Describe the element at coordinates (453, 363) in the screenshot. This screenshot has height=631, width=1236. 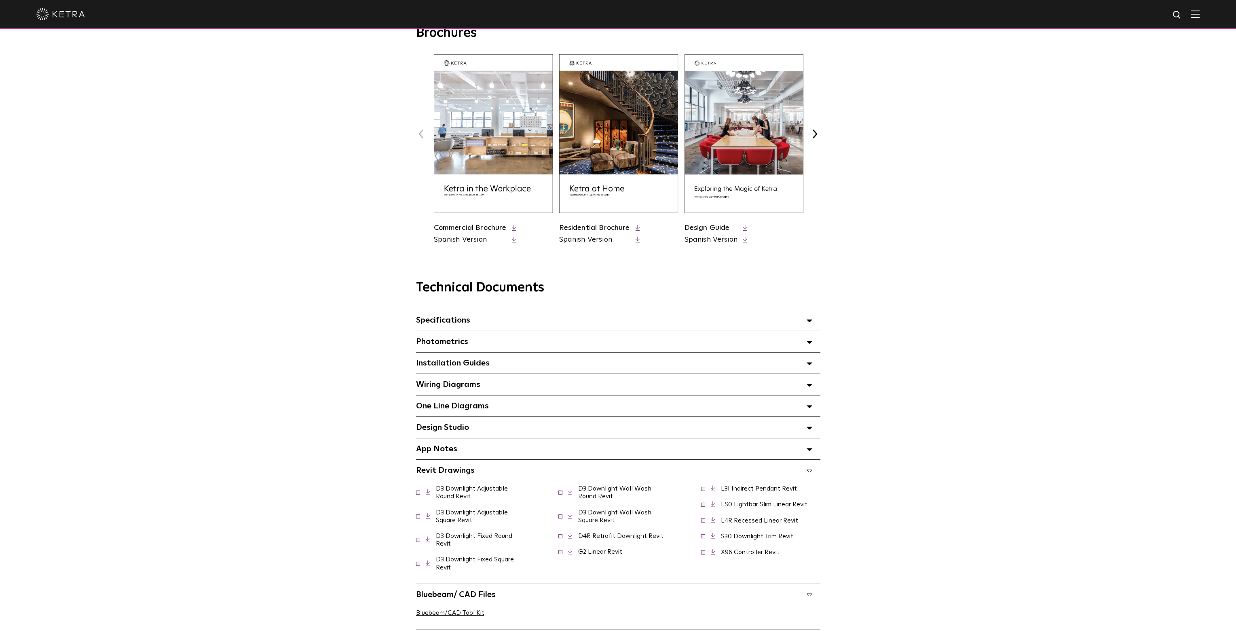
I see `span: Installation Guides` at that location.